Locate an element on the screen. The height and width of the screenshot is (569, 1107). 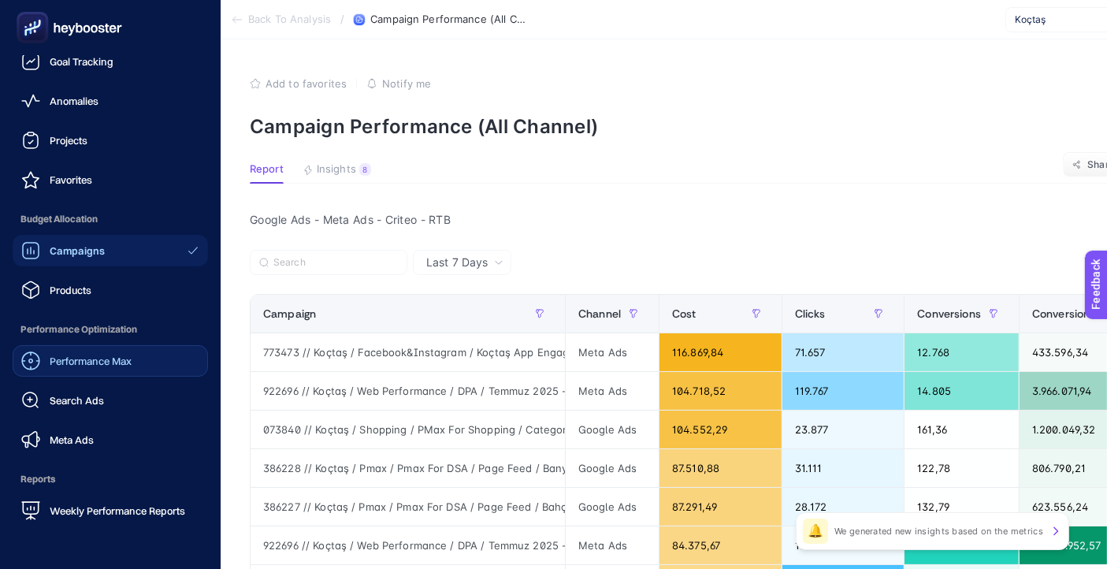
span: Feedback is located at coordinates (35, 11).